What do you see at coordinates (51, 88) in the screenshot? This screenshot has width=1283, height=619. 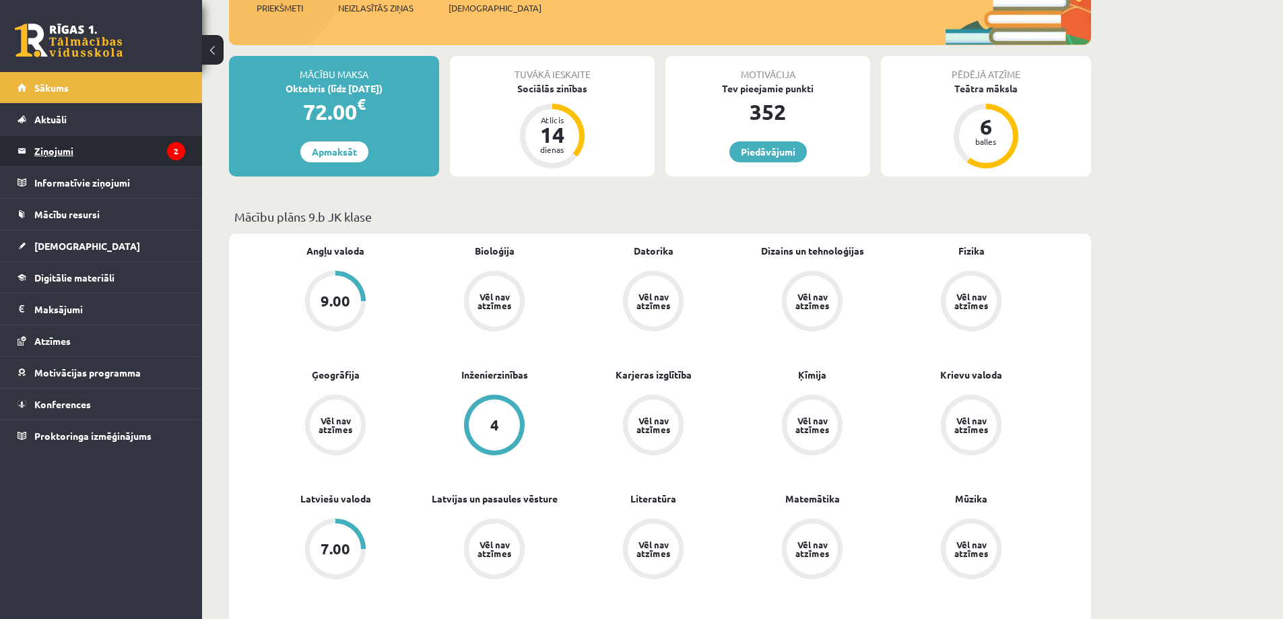 I see `span: Sākums` at bounding box center [51, 88].